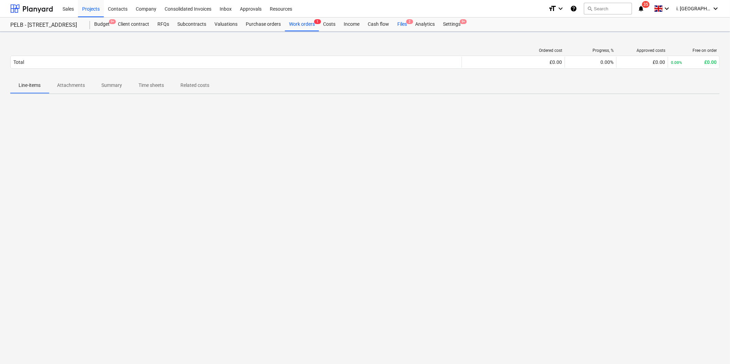  Describe the element at coordinates (552, 9) in the screenshot. I see `i: format_size` at that location.